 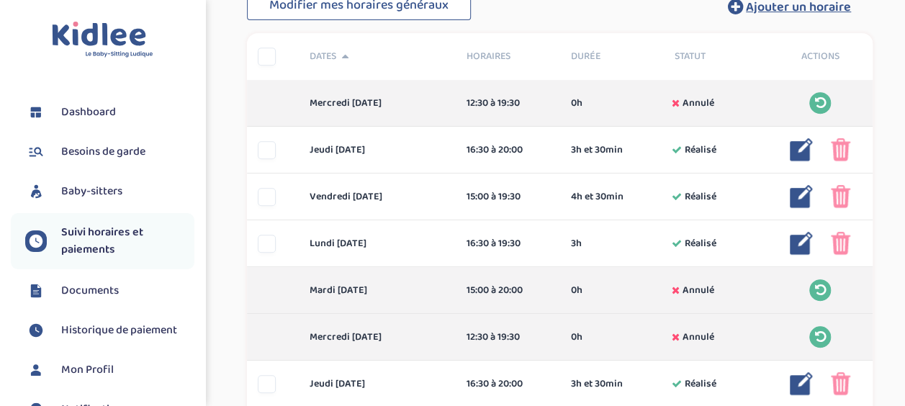 I want to click on a: Mon Profil, so click(x=109, y=370).